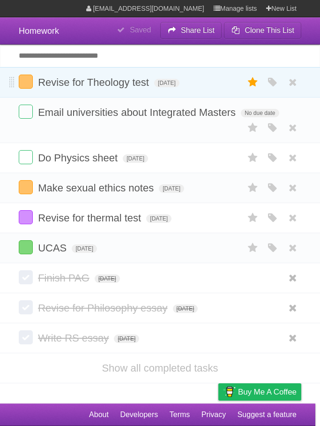 This screenshot has width=320, height=426. Describe the element at coordinates (260, 113) in the screenshot. I see `span: No due date` at that location.